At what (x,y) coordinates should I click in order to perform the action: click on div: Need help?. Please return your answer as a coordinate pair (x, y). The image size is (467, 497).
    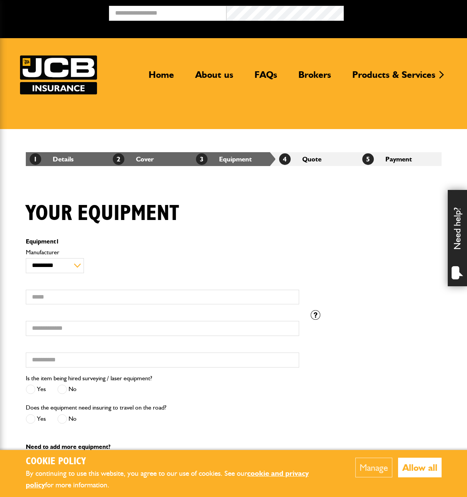
    Looking at the image, I should click on (458, 238).